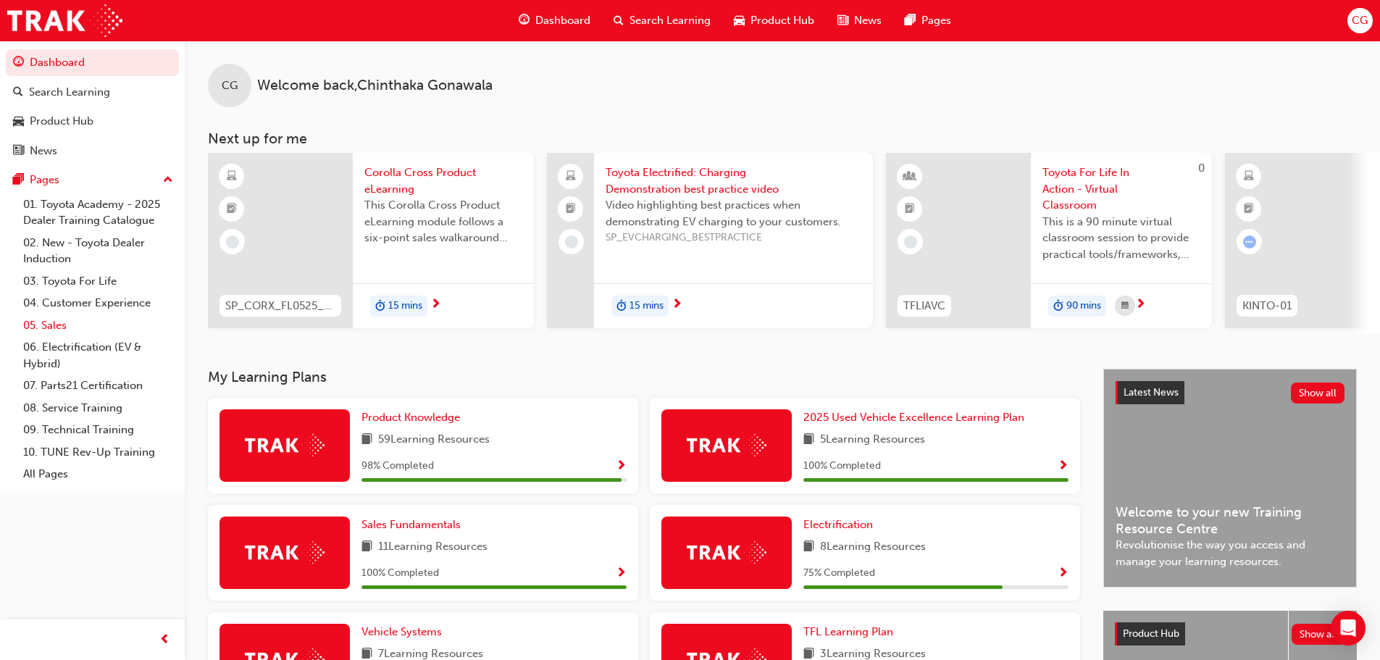 Image resolution: width=1380 pixels, height=660 pixels. What do you see at coordinates (873, 547) in the screenshot?
I see `span: 8 Learning Resources` at bounding box center [873, 547].